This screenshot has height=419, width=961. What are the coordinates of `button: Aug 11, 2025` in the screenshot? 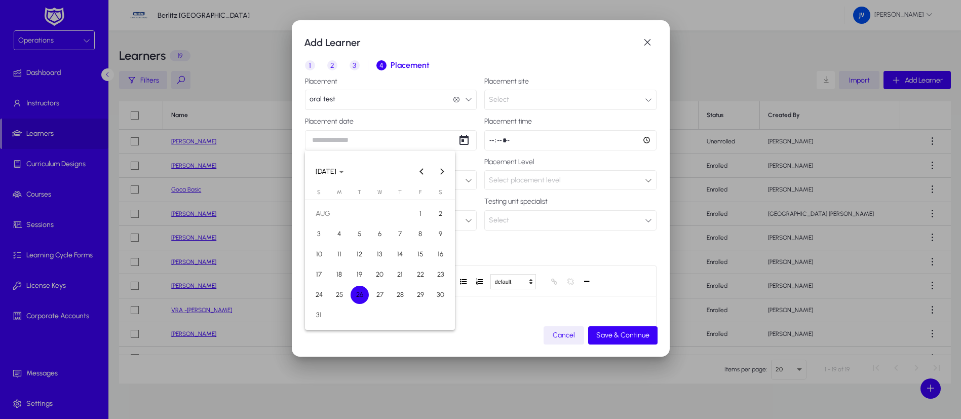 It's located at (339, 254).